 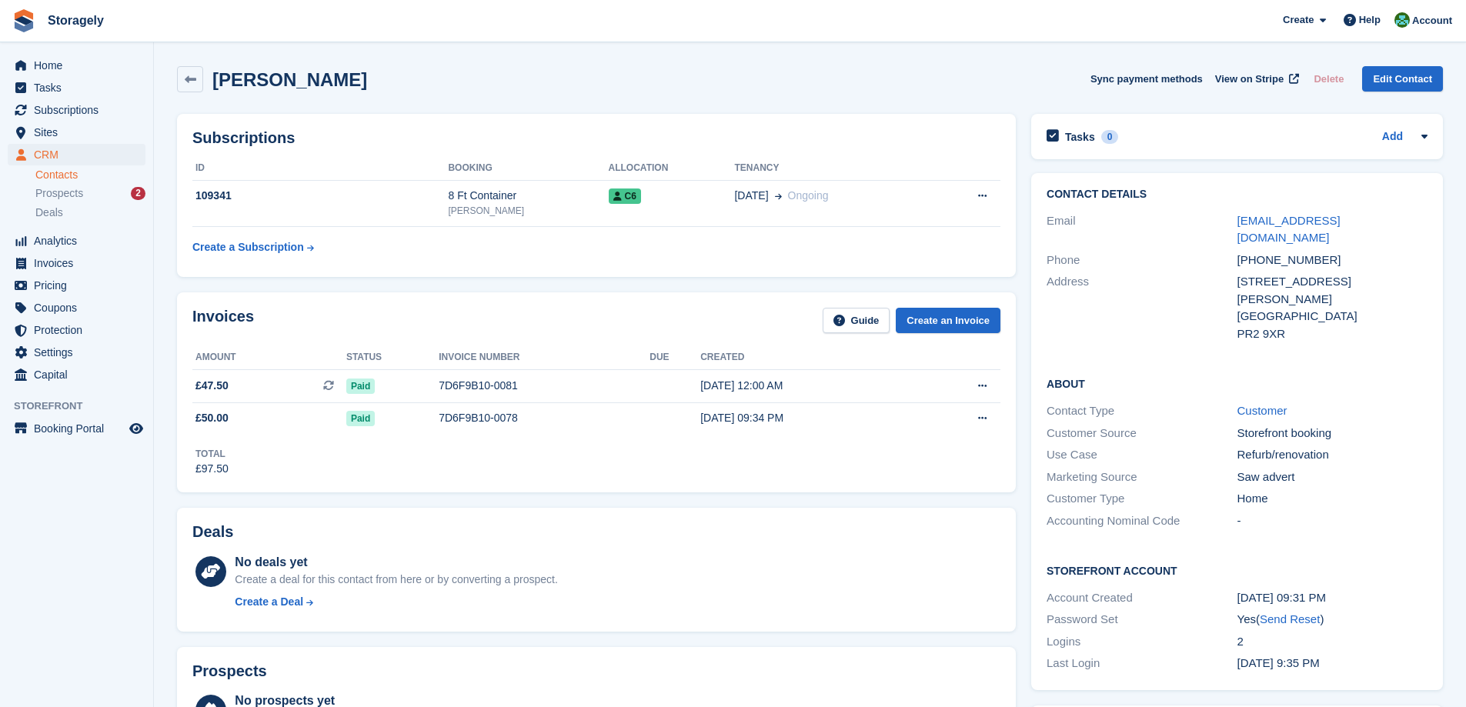 I want to click on h2: Invoices, so click(x=223, y=320).